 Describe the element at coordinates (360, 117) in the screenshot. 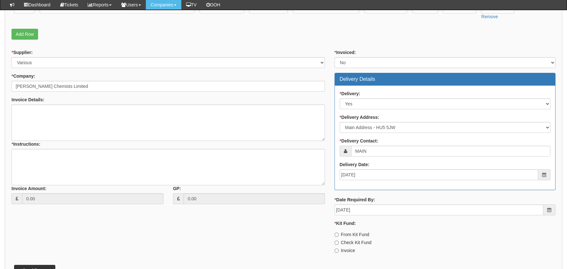

I see `label: Delivery Address:` at that location.